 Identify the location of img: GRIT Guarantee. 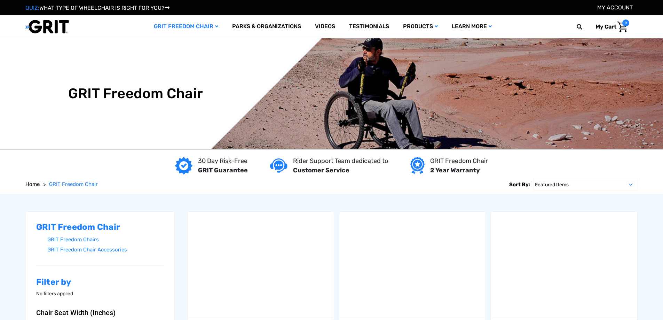
(184, 166).